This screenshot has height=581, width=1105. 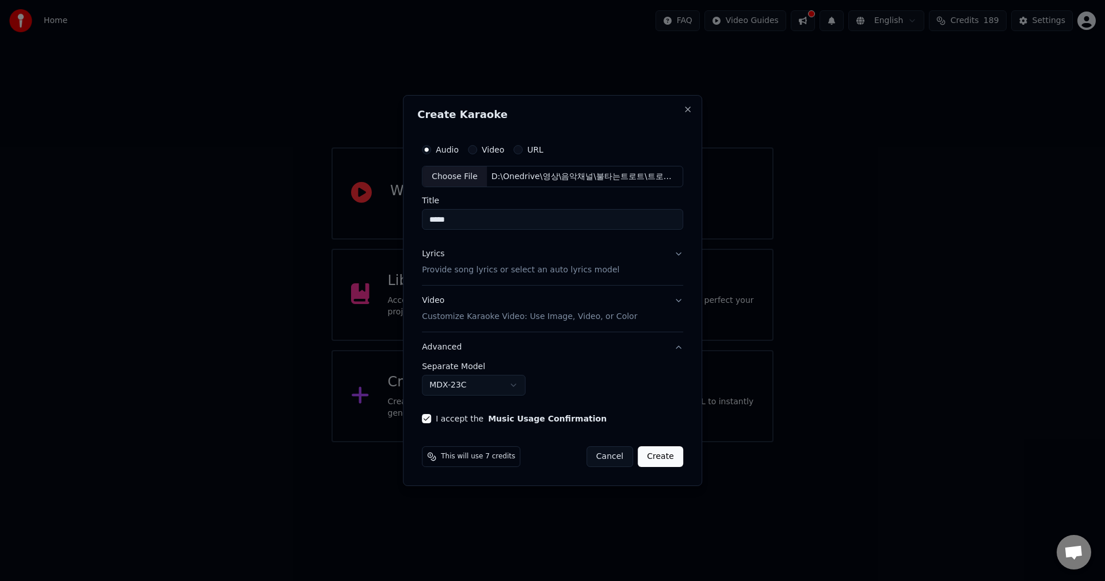 What do you see at coordinates (547, 418) in the screenshot?
I see `button: I accept the` at bounding box center [547, 418].